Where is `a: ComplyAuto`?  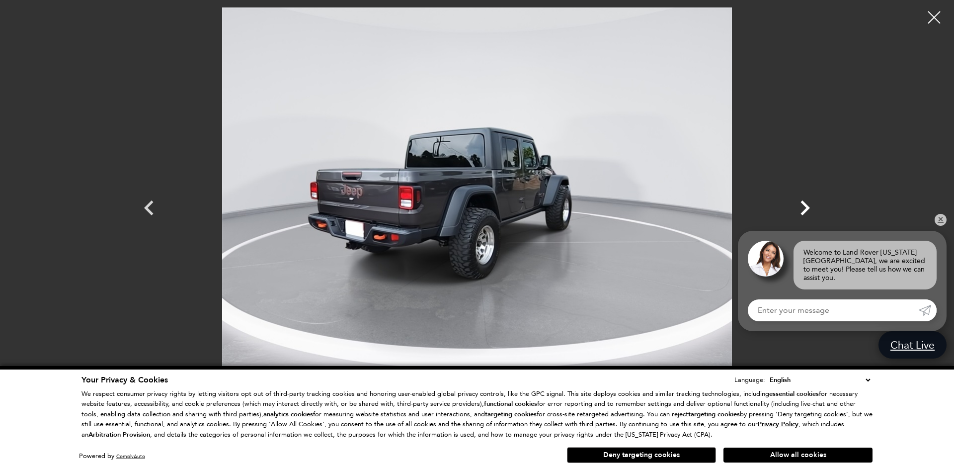
a: ComplyAuto is located at coordinates (131, 456).